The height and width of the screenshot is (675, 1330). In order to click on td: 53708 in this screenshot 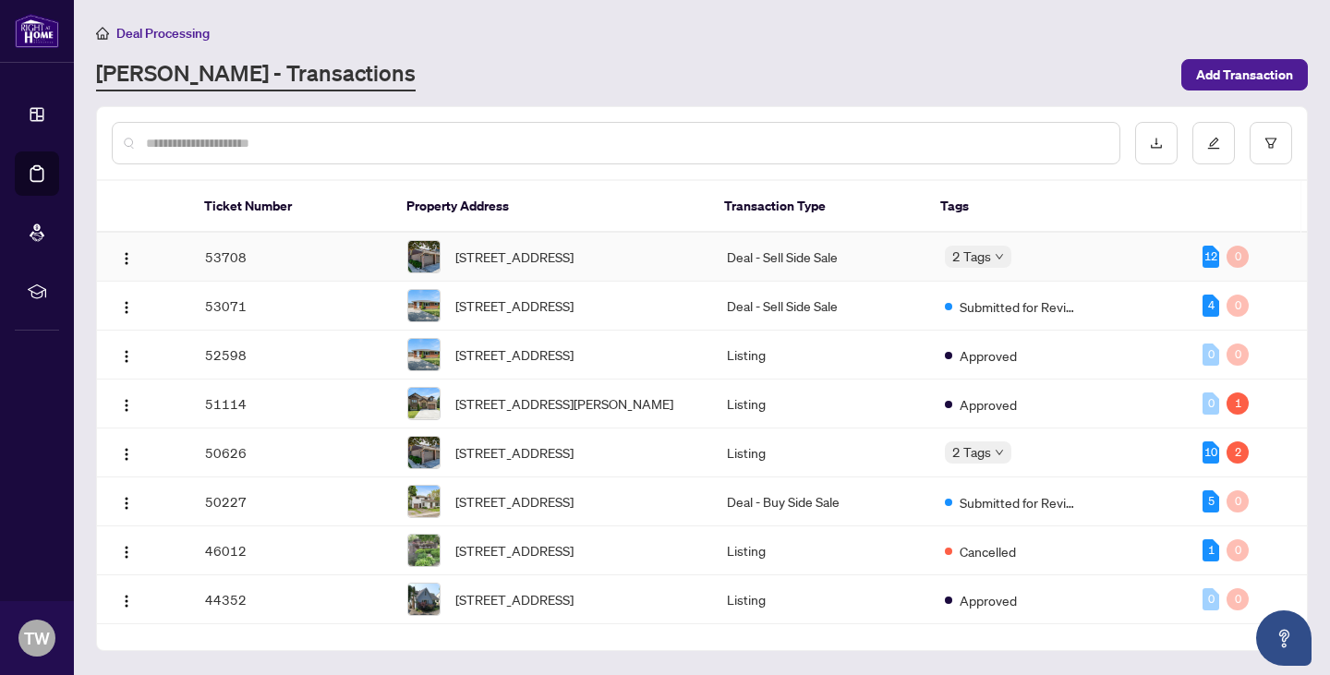, I will do `click(292, 257)`.